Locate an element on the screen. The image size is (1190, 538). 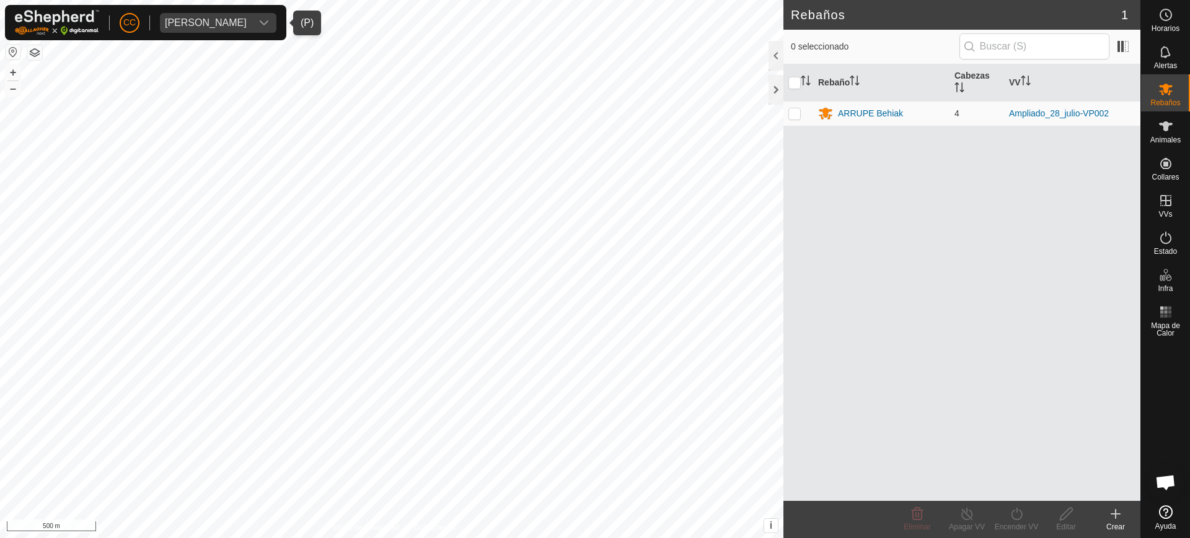
div: Editar is located at coordinates (1066, 527).